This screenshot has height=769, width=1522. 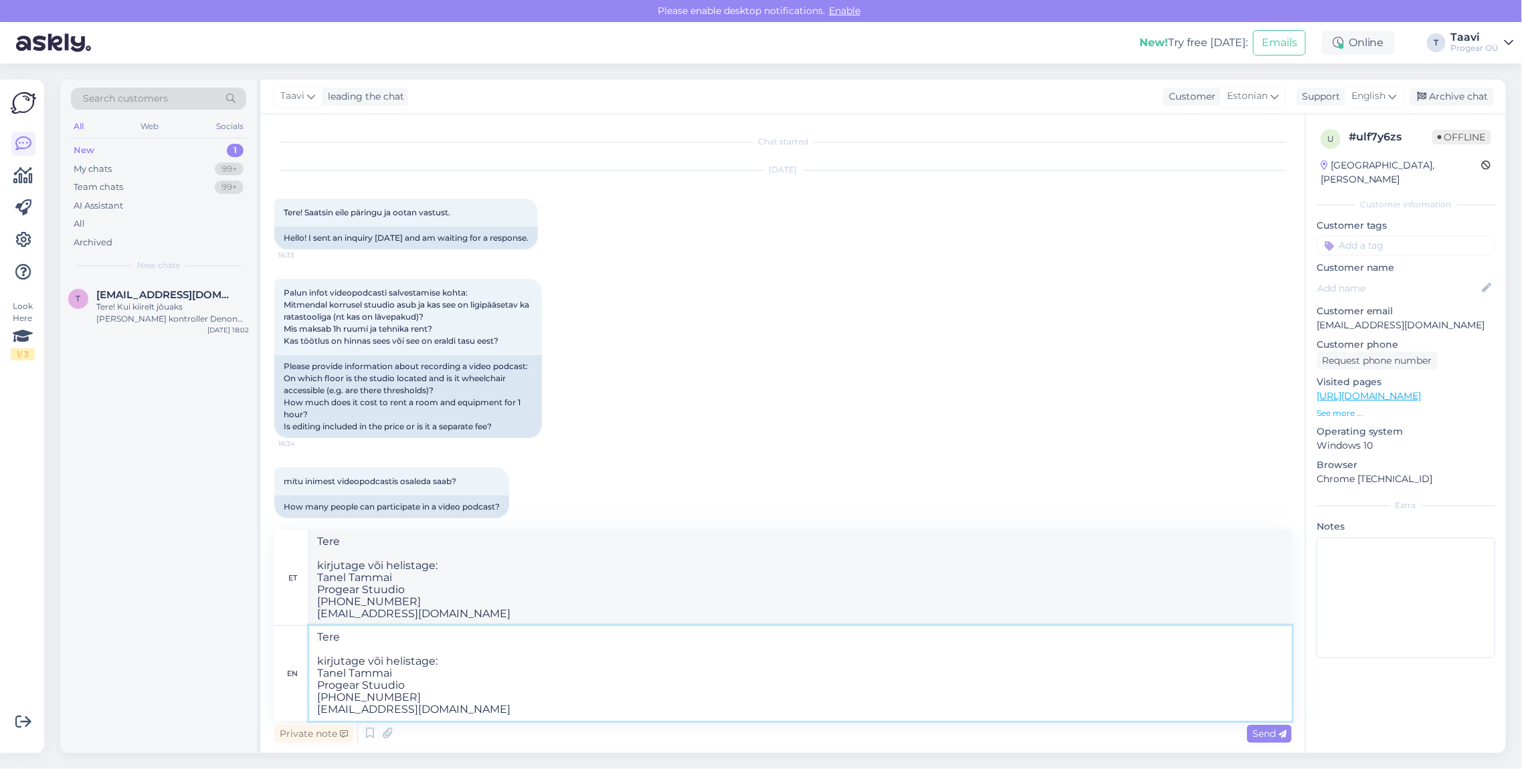 I want to click on div: Online, so click(x=1358, y=43).